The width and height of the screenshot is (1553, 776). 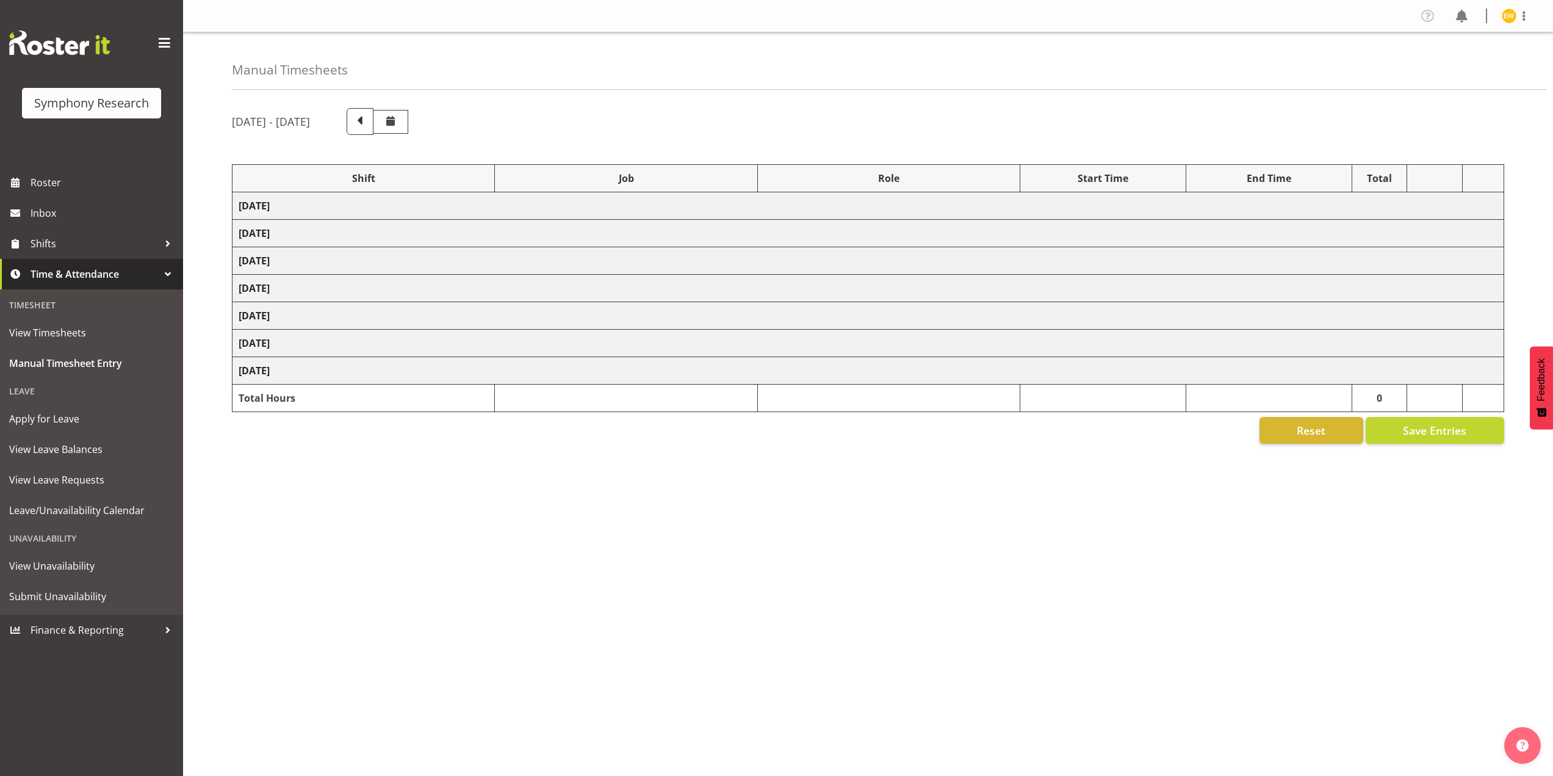 What do you see at coordinates (92, 363) in the screenshot?
I see `a: Manual Timesheet Entry` at bounding box center [92, 363].